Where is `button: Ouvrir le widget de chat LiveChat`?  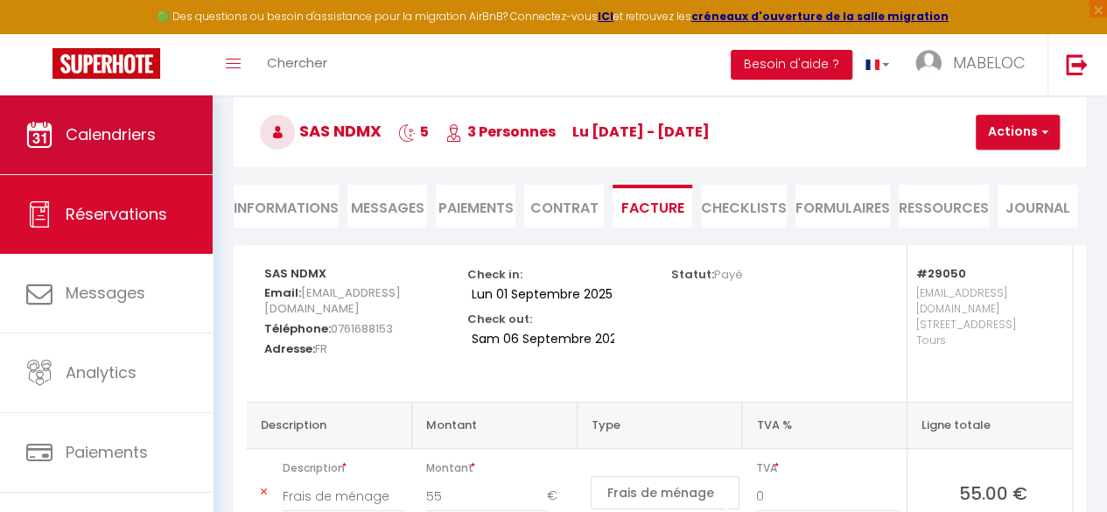 button: Ouvrir le widget de chat LiveChat is located at coordinates (40, 33).